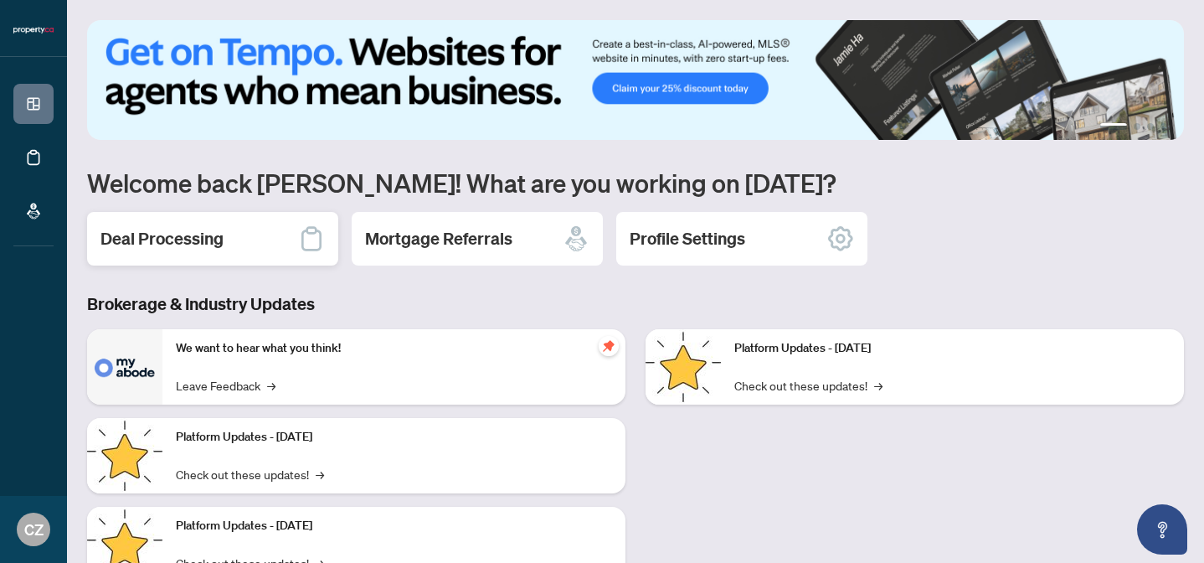 This screenshot has height=563, width=1204. I want to click on img: Platform Updates - September 16, 2025, so click(125, 456).